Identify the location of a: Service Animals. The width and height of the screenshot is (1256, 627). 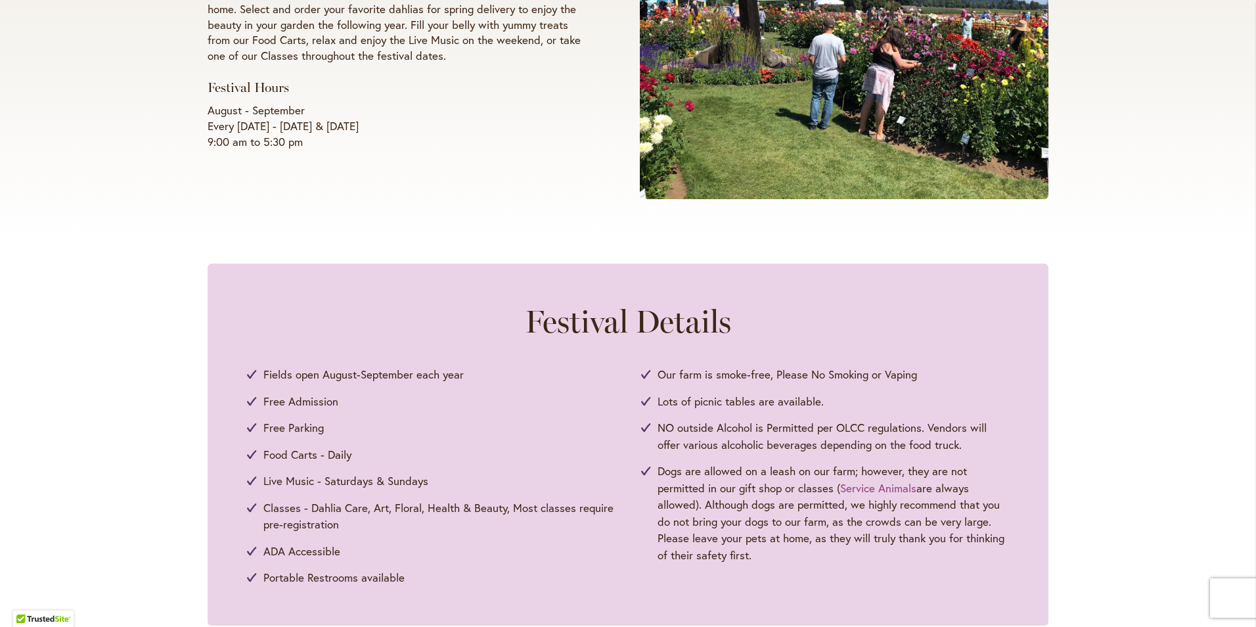
(878, 488).